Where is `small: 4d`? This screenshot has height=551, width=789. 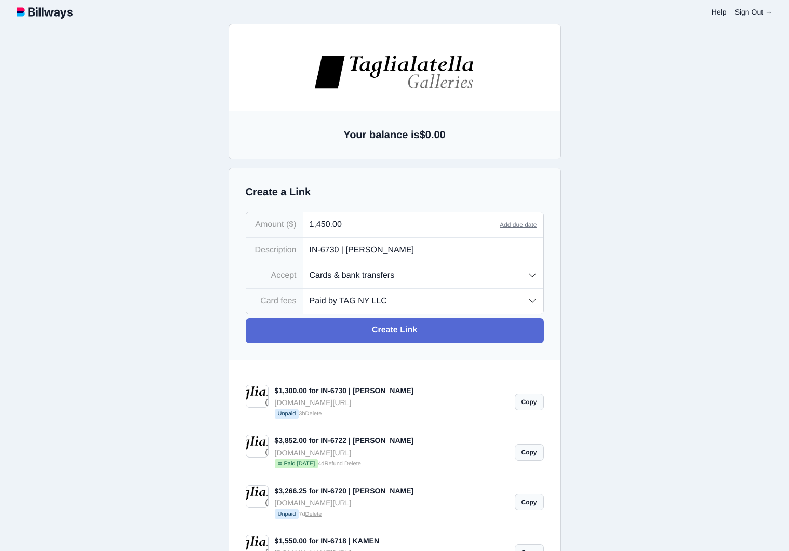
small: 4d is located at coordinates (392, 464).